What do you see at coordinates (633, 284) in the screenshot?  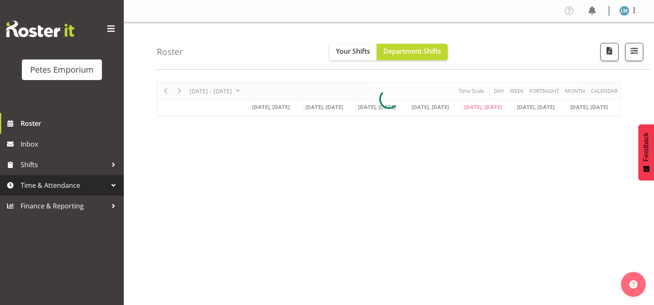 I see `img: help-xxl-2.png` at bounding box center [633, 284].